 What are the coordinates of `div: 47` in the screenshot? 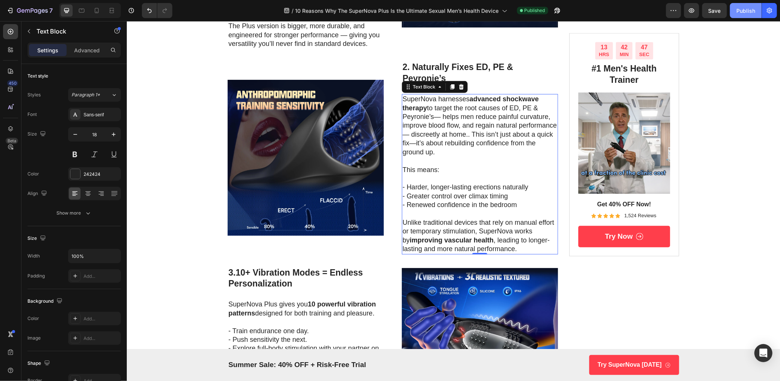 It's located at (517, 26).